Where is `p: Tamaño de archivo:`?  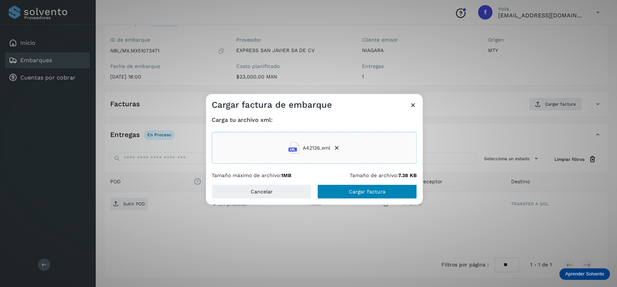 p: Tamaño de archivo: is located at coordinates (383, 175).